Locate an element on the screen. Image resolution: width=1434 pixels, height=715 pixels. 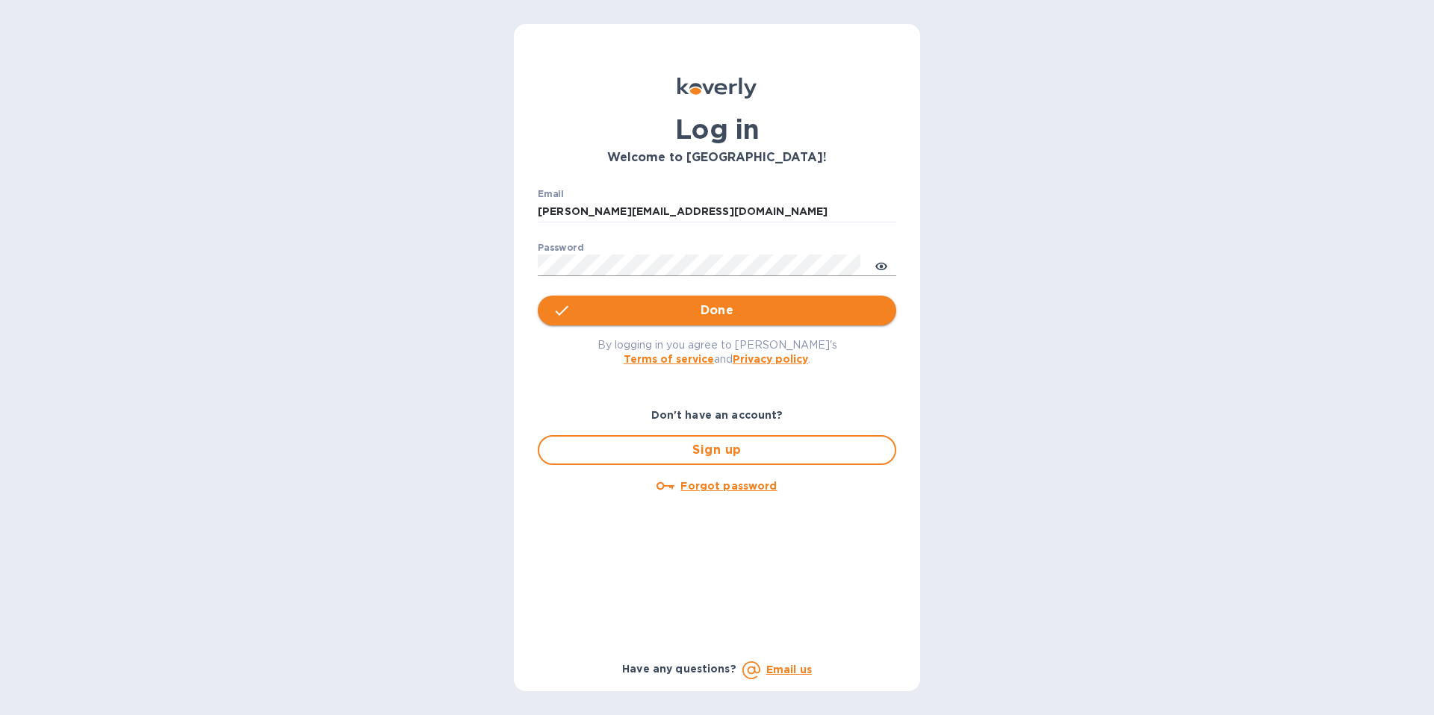
b: Have any questions? is located at coordinates (679, 669).